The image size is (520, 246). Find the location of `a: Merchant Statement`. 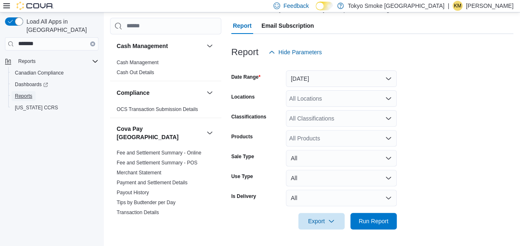

a: Merchant Statement is located at coordinates (139, 173).